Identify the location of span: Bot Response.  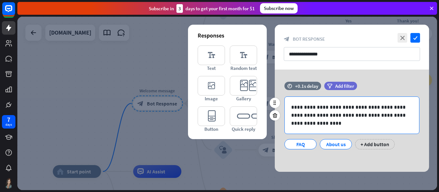
(309, 39).